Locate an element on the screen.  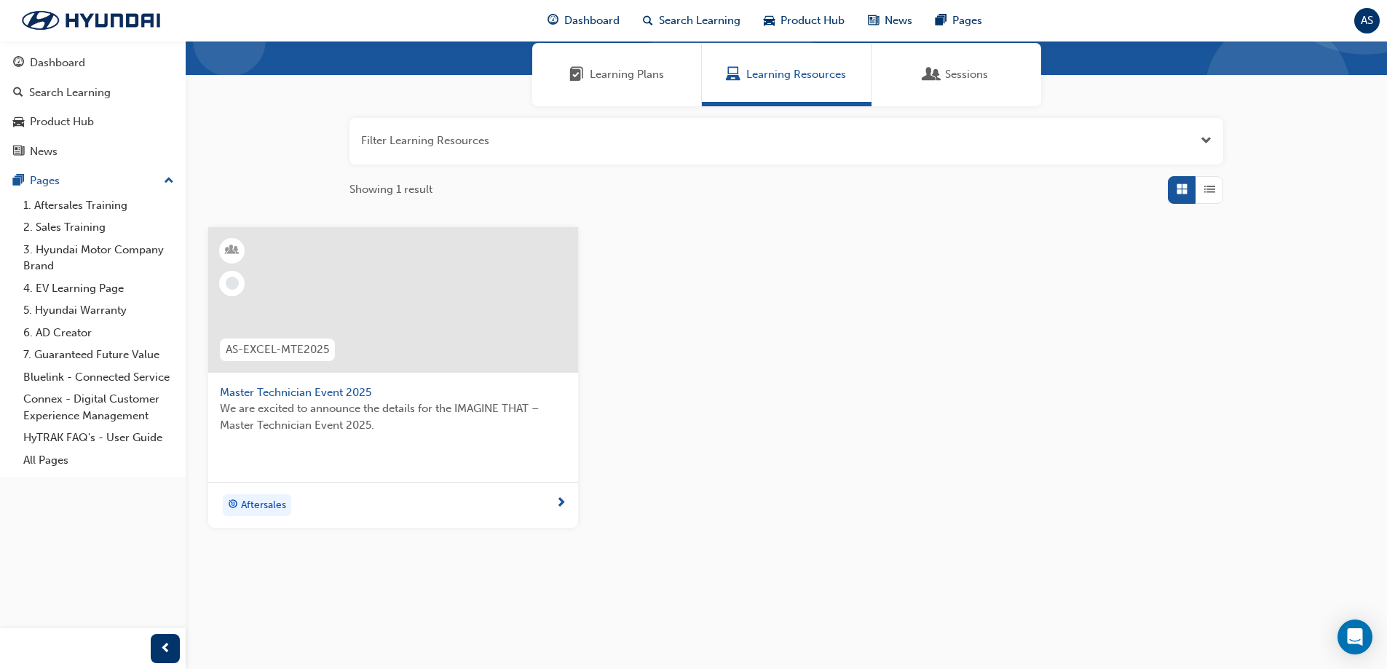
a: All Pages is located at coordinates (98, 460).